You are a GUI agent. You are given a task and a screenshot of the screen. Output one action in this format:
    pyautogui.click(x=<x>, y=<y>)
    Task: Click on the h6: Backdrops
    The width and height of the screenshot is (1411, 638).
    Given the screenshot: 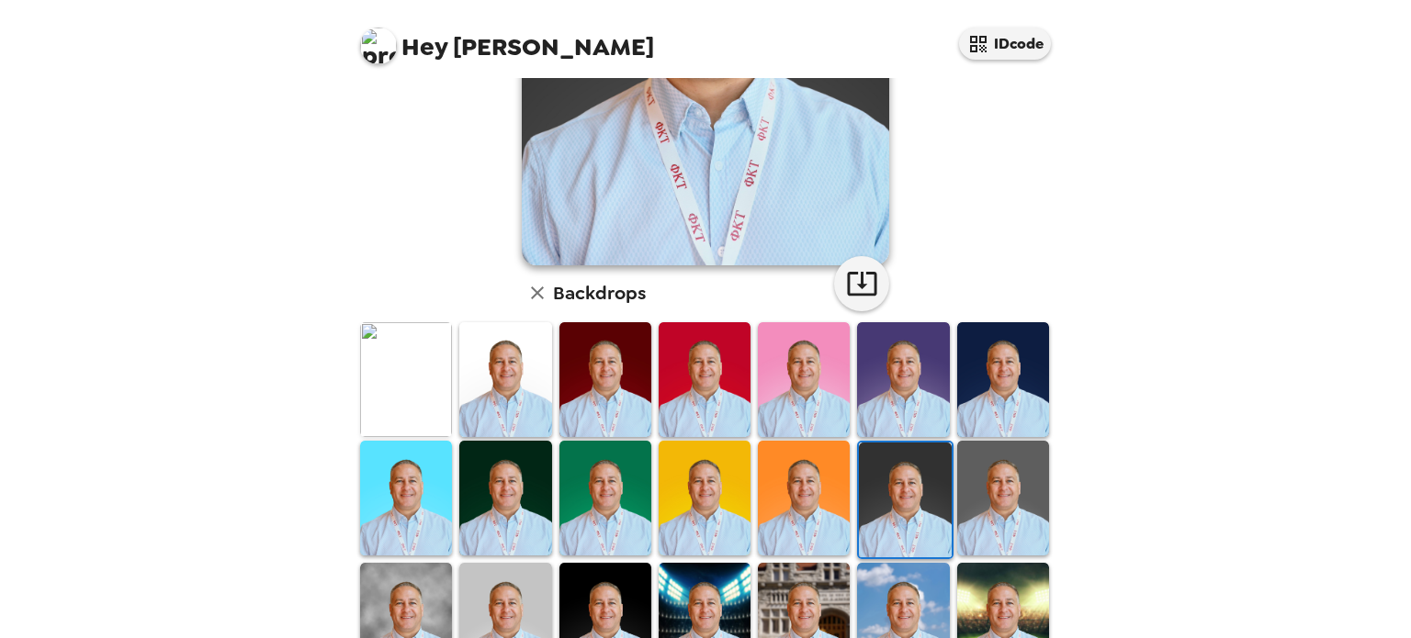 What is the action you would take?
    pyautogui.click(x=599, y=293)
    